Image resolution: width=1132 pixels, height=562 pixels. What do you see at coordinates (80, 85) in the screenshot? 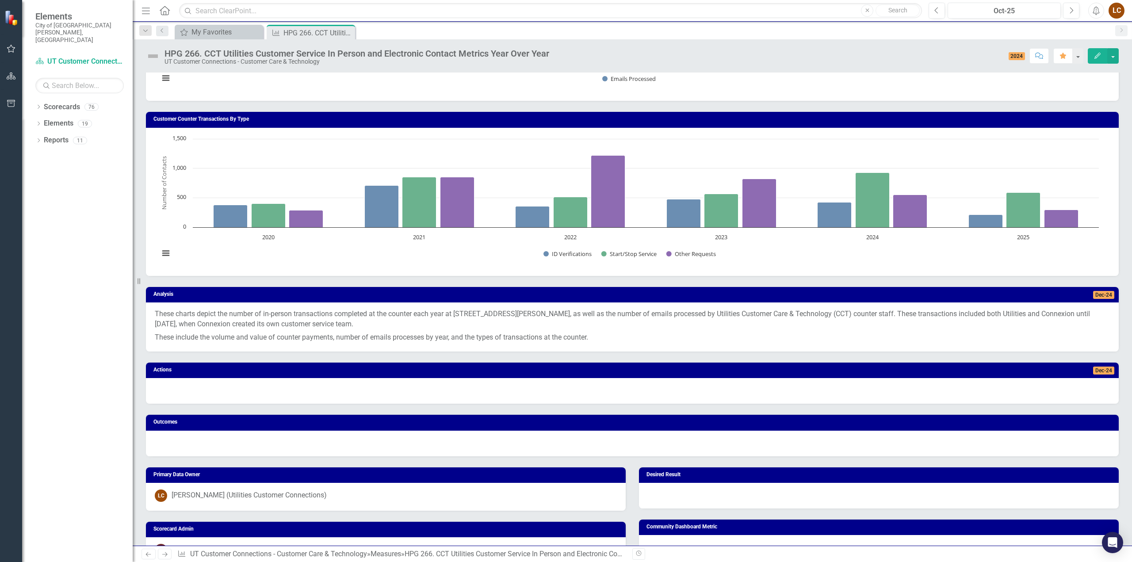
I see `input: Search Below...` at bounding box center [80, 85].